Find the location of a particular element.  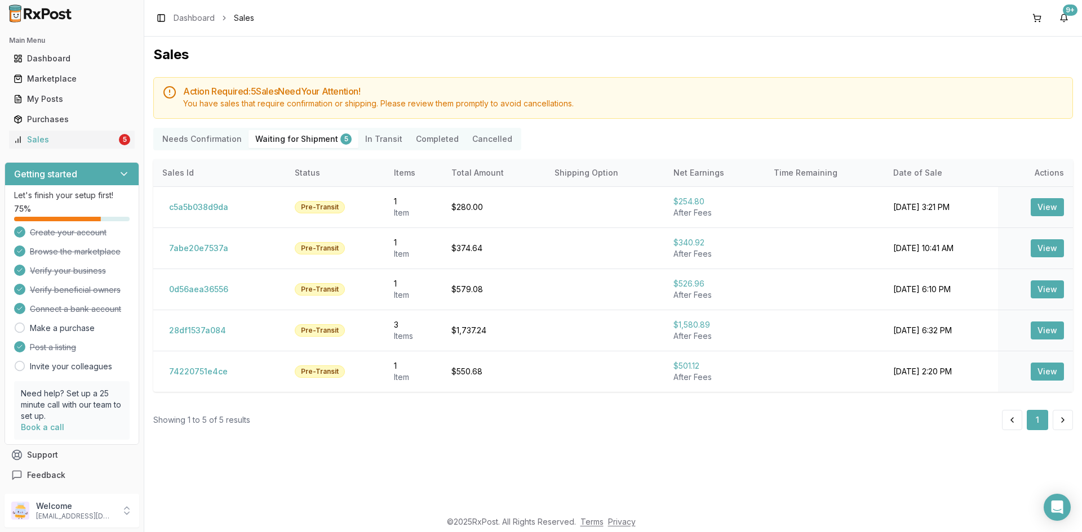

a: Purchases is located at coordinates (72, 119).